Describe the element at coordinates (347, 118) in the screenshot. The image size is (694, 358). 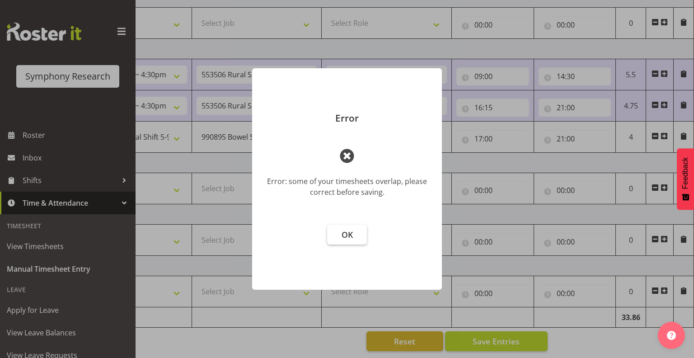
I see `p: Error` at that location.